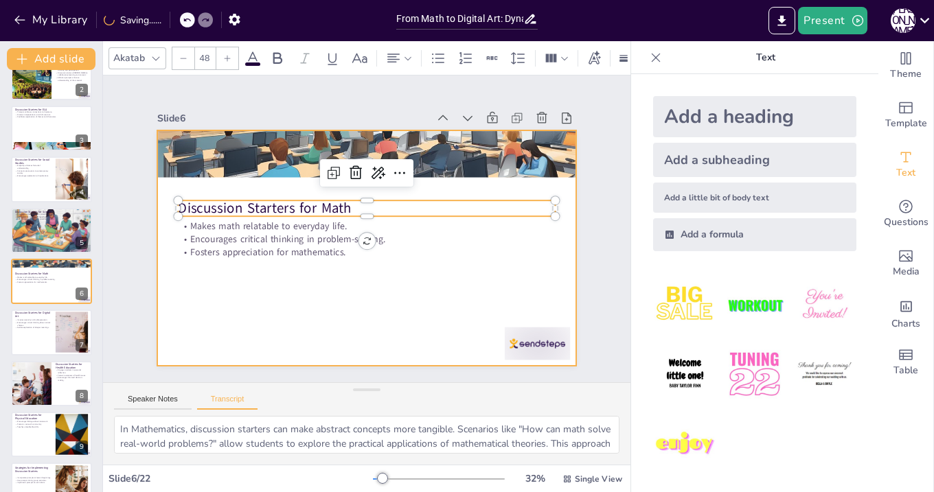 The height and width of the screenshot is (492, 934). I want to click on p: Effective prompts enhance understanding of the material., so click(71, 78).